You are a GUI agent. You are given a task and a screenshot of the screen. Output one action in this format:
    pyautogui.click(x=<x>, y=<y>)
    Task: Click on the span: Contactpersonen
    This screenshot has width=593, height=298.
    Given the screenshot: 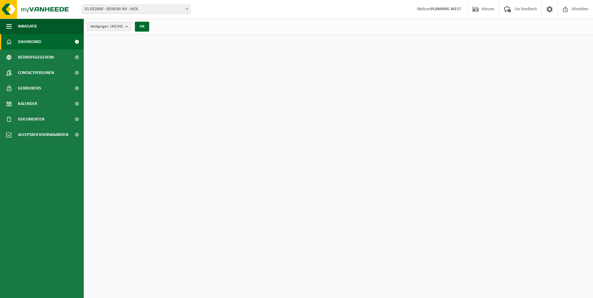 What is the action you would take?
    pyautogui.click(x=36, y=73)
    